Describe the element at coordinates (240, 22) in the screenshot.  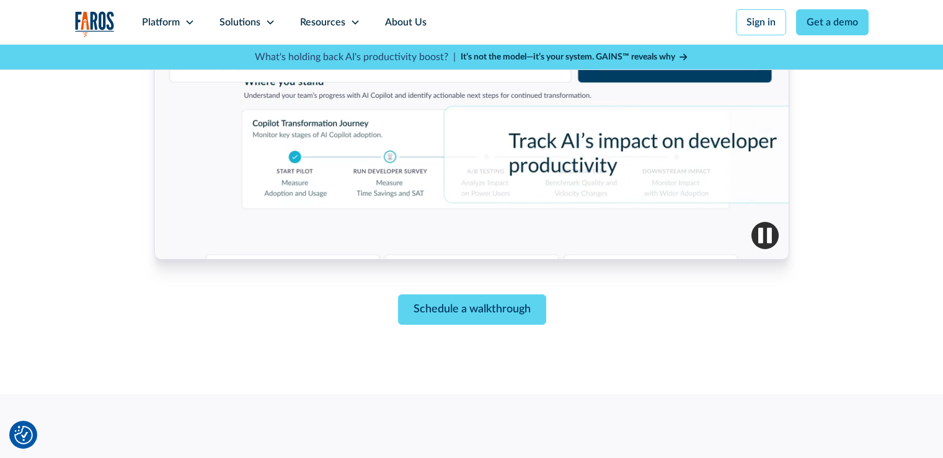
I see `div: Solutions` at that location.